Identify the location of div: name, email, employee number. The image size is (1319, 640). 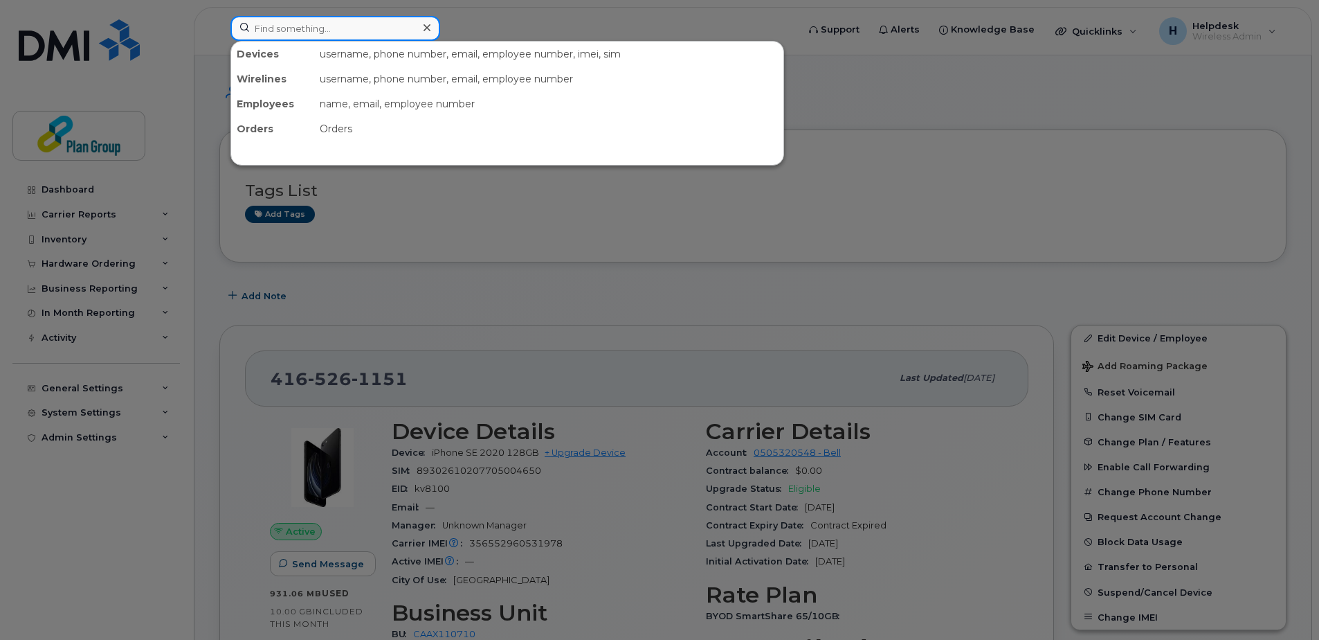
(549, 104).